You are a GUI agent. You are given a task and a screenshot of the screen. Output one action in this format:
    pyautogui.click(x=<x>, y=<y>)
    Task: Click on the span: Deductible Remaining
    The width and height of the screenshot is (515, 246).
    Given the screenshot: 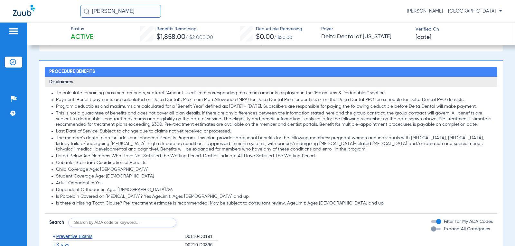 What is the action you would take?
    pyautogui.click(x=279, y=29)
    